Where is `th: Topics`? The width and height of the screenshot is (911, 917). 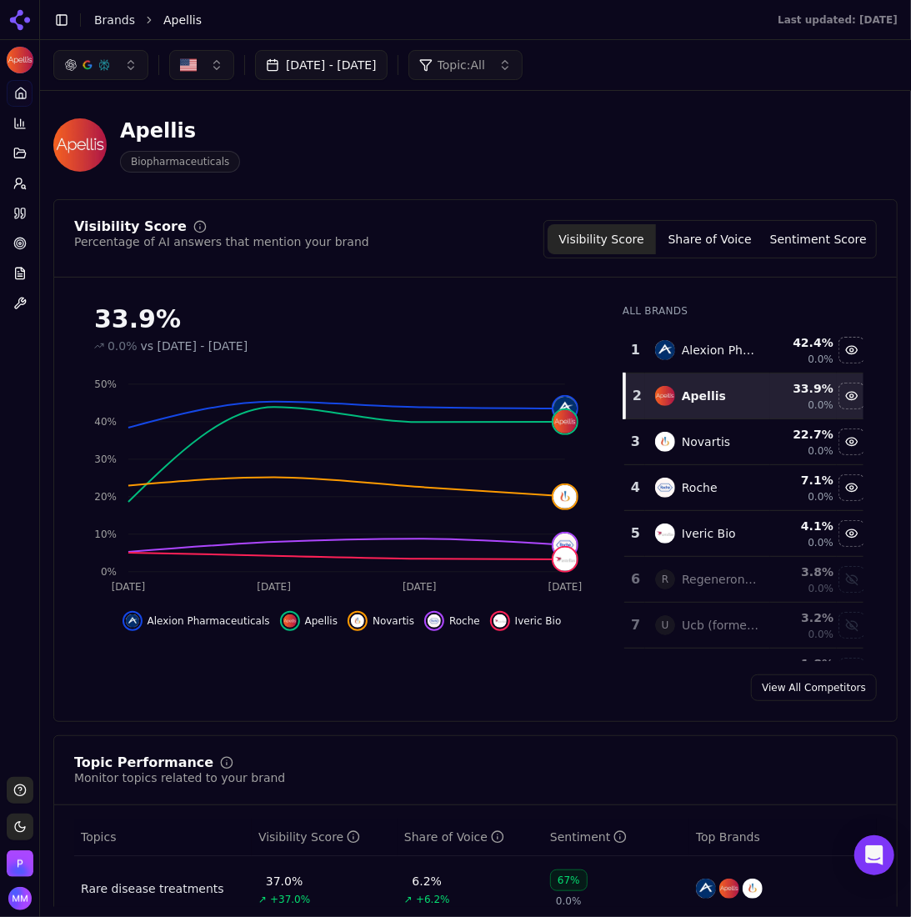 th: Topics is located at coordinates (163, 837).